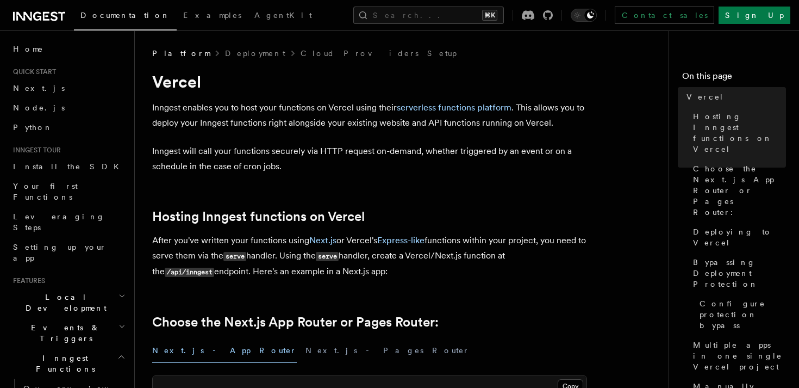  I want to click on span: Inngest Functions, so click(63, 363).